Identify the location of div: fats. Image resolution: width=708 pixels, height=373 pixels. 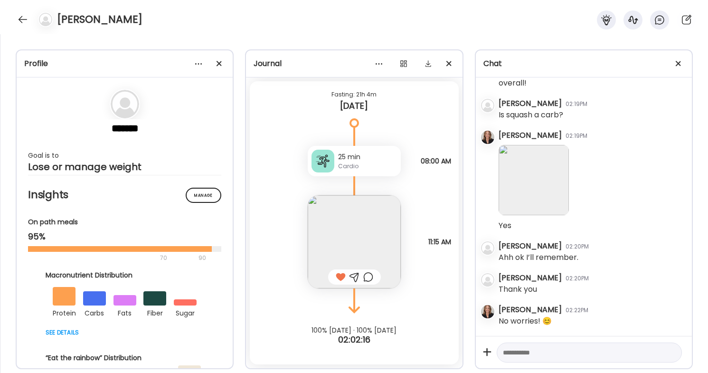
(125, 312).